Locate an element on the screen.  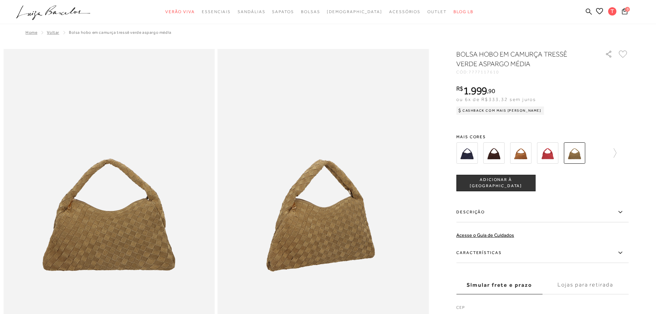
span: 7777117610 is located at coordinates (484, 72).